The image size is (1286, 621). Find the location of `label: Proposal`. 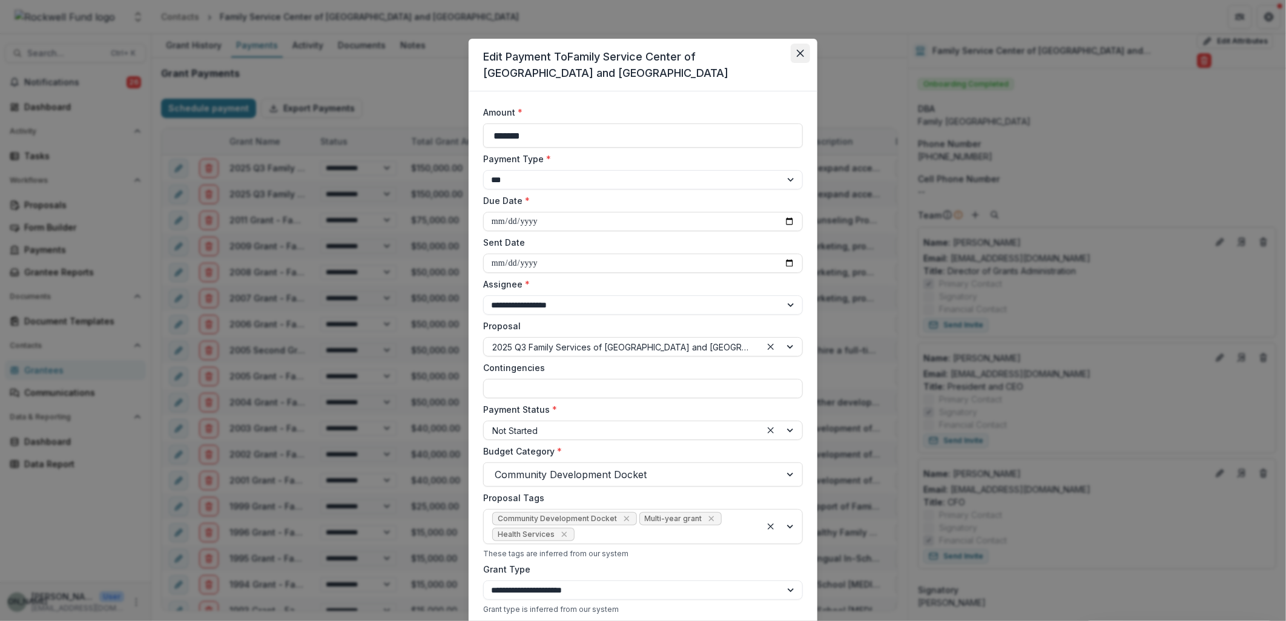

label: Proposal is located at coordinates (640, 326).